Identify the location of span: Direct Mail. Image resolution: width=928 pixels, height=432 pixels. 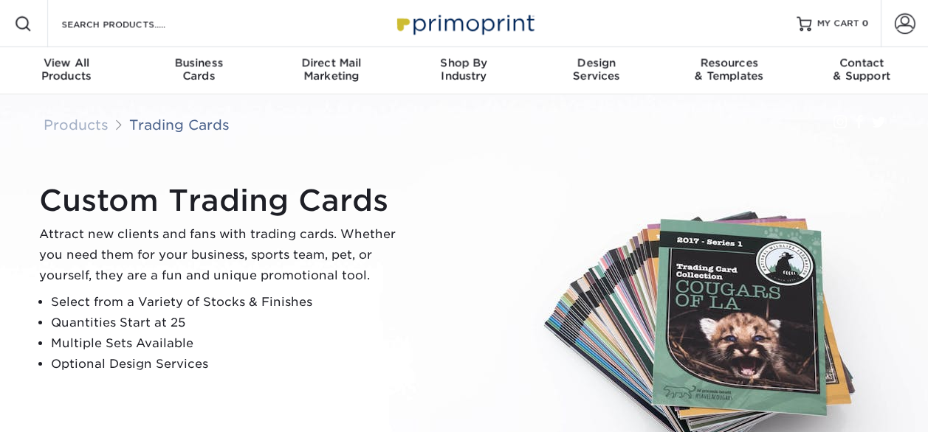
(331, 63).